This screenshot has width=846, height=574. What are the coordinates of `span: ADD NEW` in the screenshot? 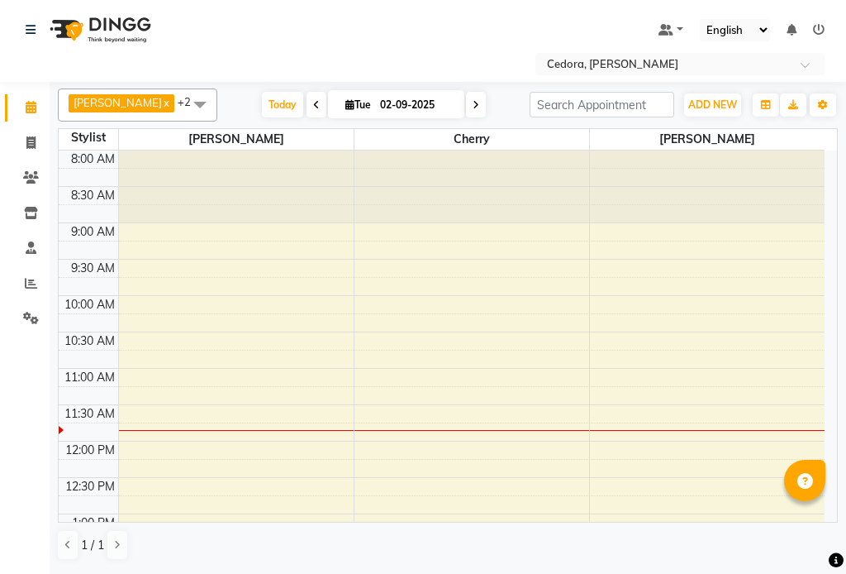 It's located at (712, 104).